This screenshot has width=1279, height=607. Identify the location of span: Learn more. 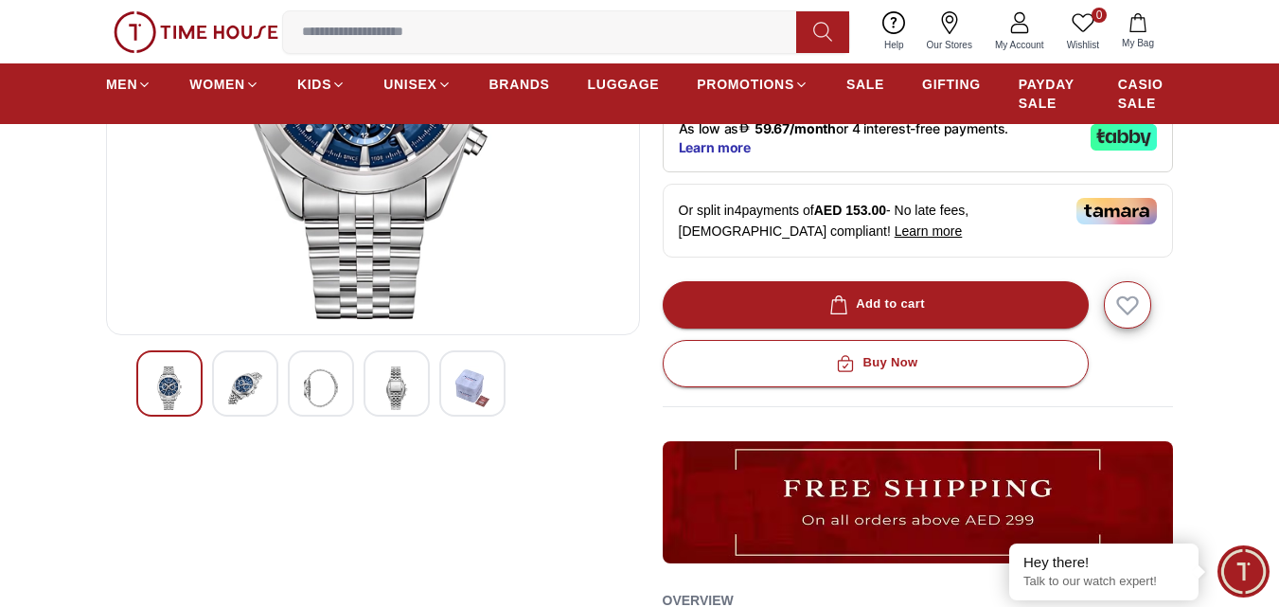
(929, 231).